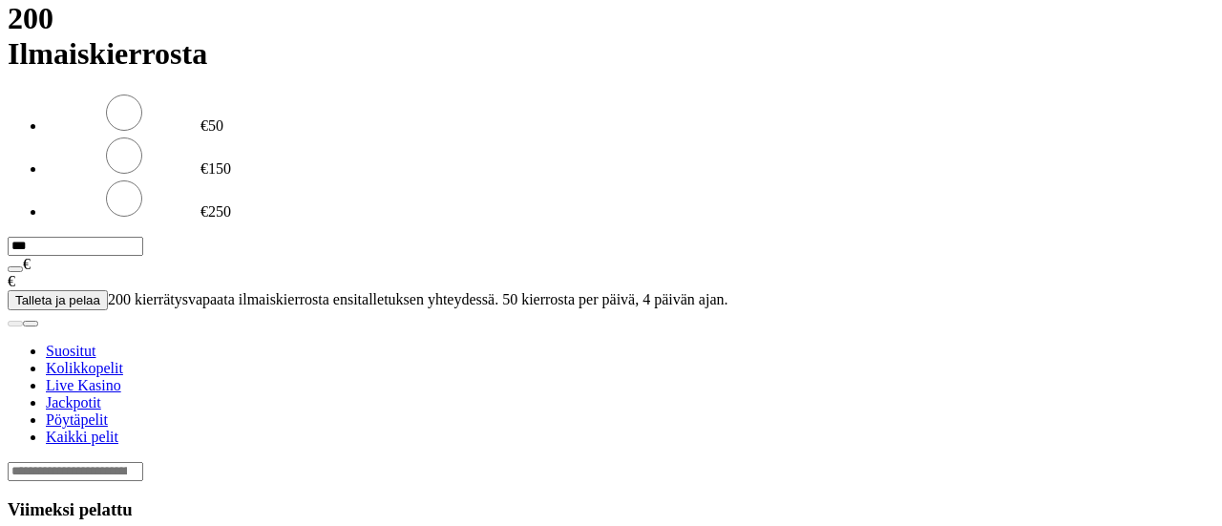  Describe the element at coordinates (76, 419) in the screenshot. I see `a: Pöytäpelit` at that location.